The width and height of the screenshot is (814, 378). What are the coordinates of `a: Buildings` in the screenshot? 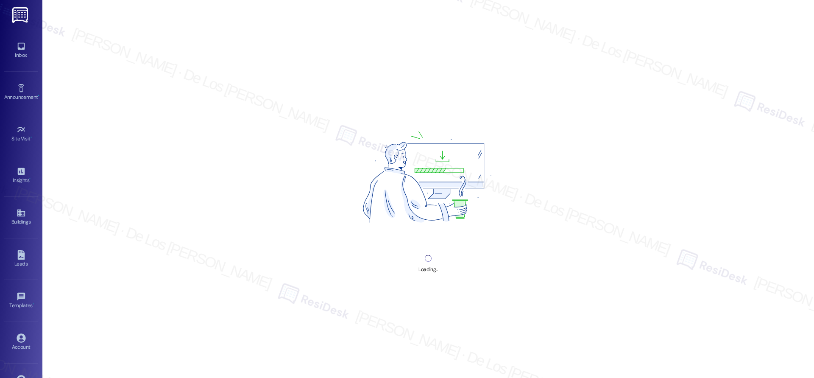 It's located at (21, 217).